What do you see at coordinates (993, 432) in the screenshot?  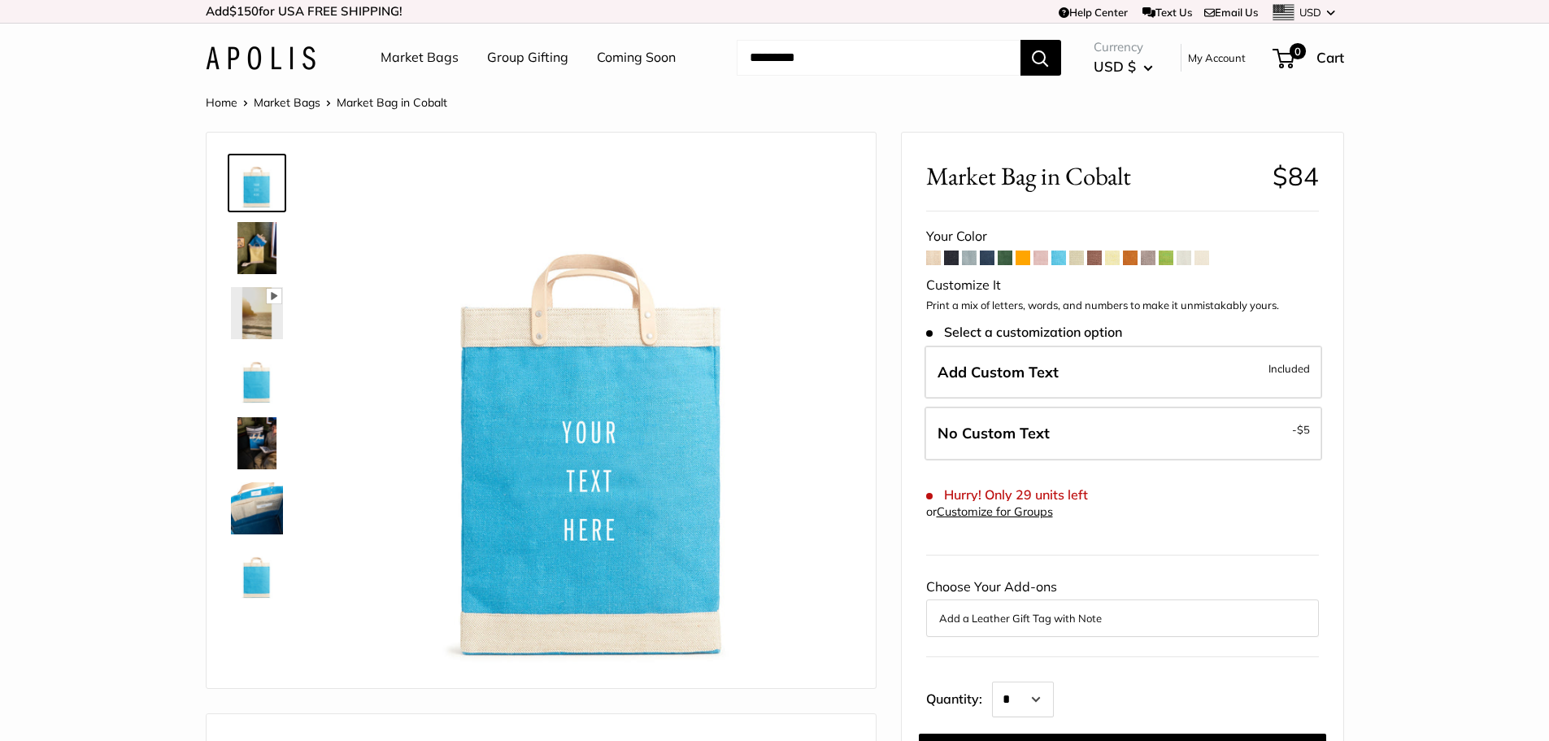 I see `span: No Custom Text` at bounding box center [993, 432].